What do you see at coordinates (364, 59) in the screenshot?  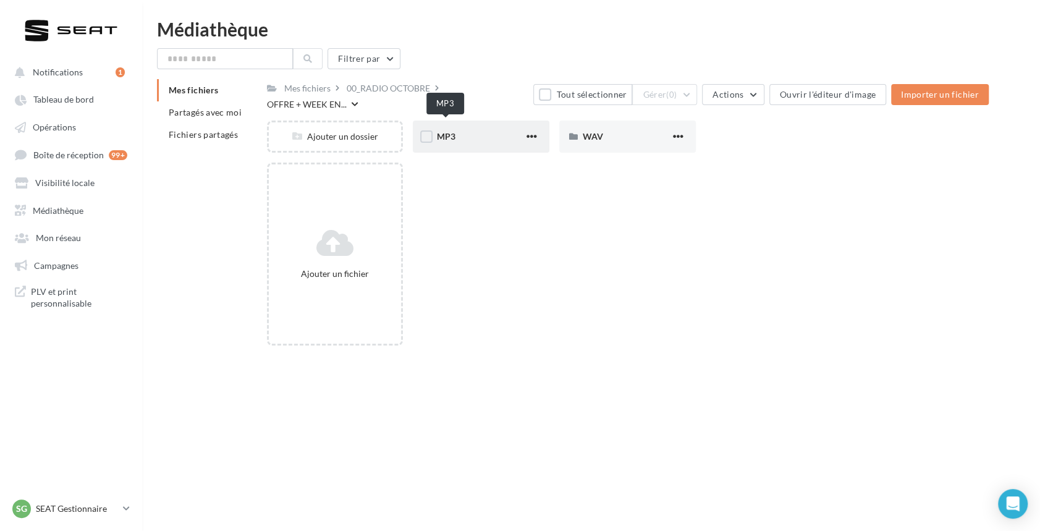 I see `button: Filtrer par` at bounding box center [364, 59].